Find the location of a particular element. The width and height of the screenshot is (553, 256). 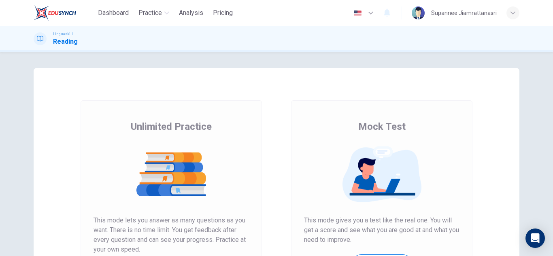

span: Practice is located at coordinates (150, 13).